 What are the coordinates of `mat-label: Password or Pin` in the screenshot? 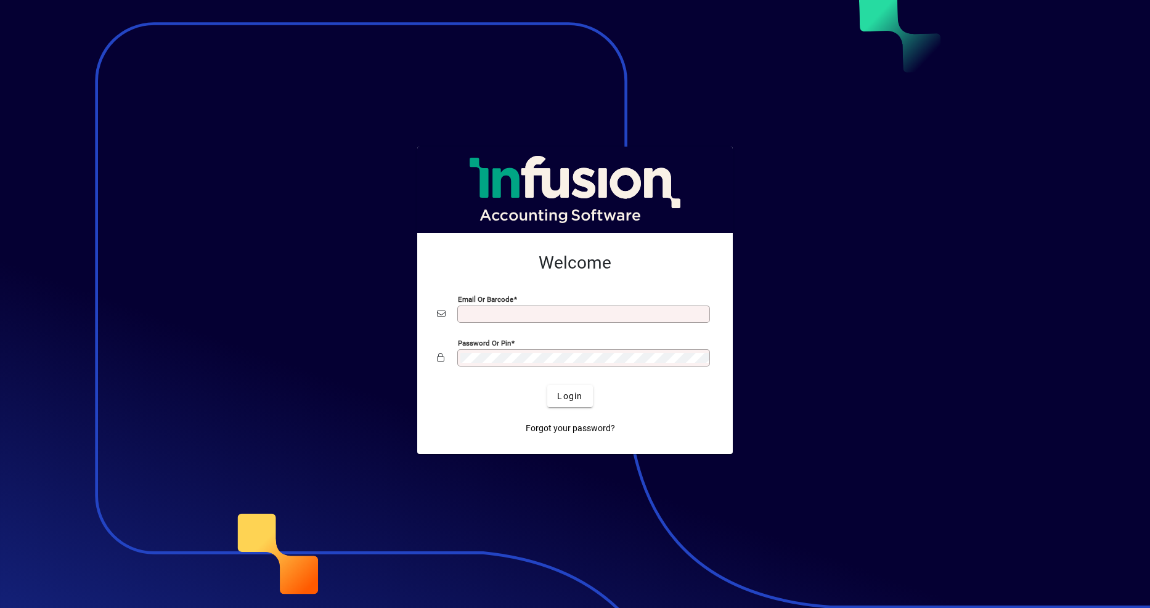 It's located at (484, 343).